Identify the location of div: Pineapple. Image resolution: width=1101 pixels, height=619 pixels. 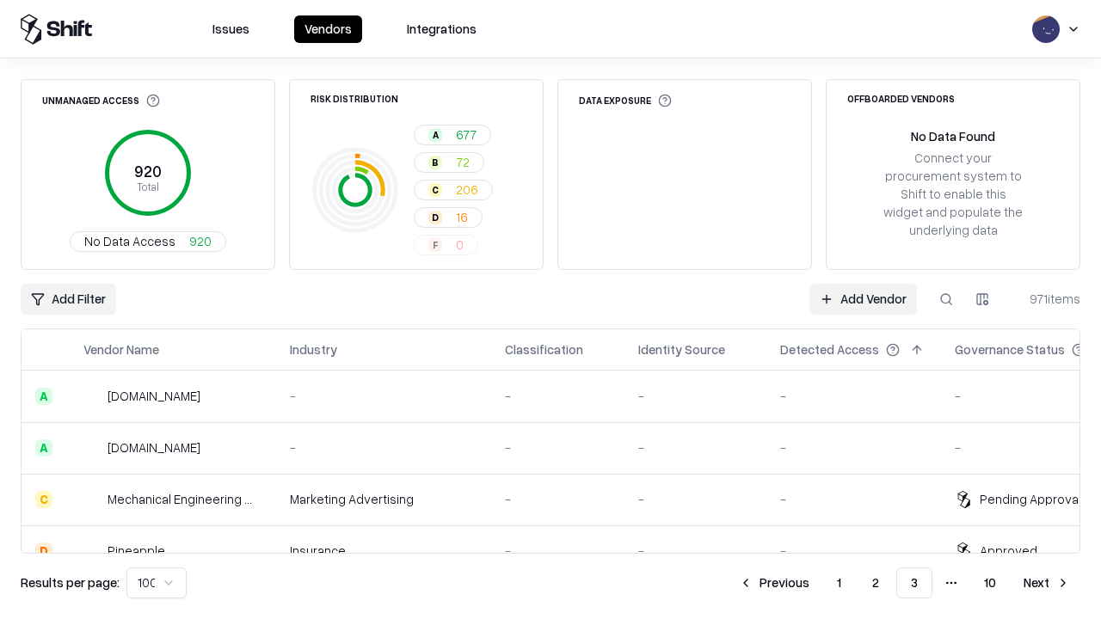
(136, 551).